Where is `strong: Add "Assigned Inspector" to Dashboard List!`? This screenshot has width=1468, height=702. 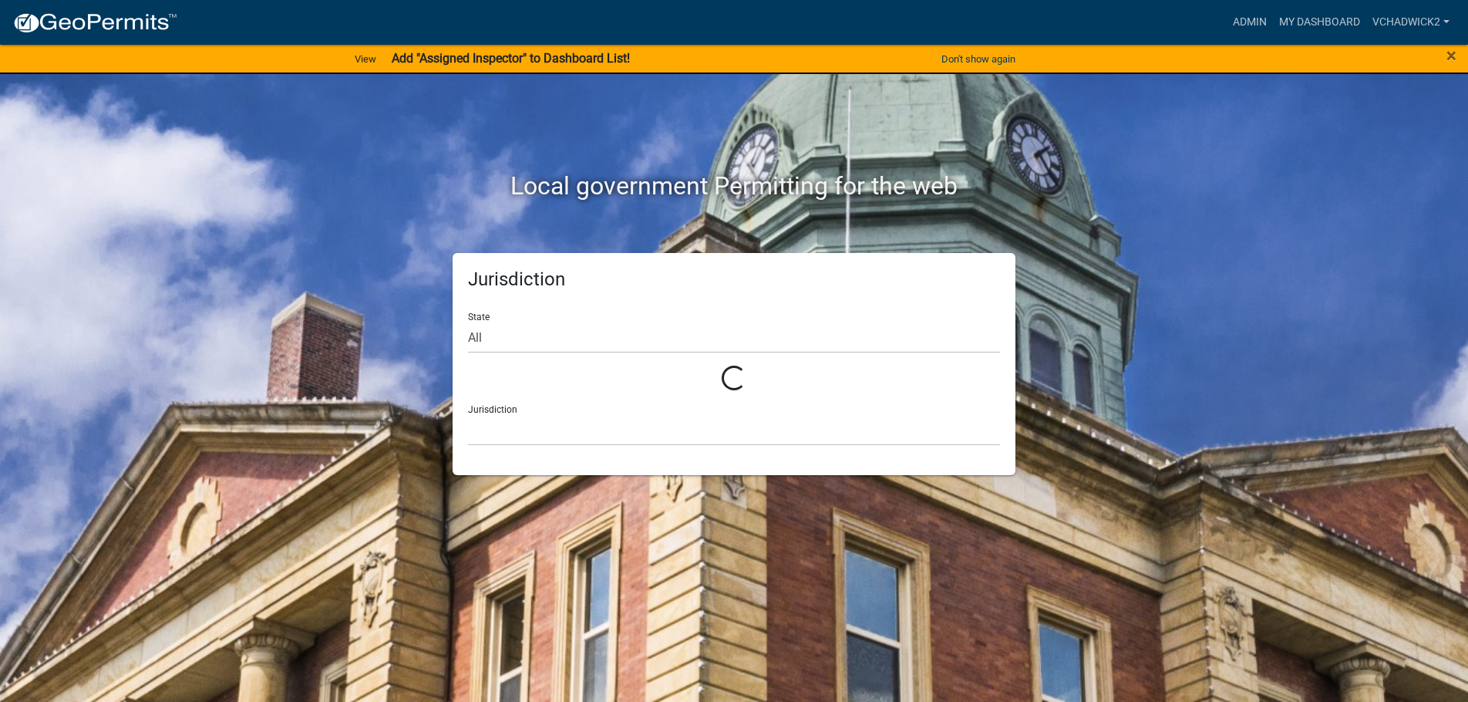 strong: Add "Assigned Inspector" to Dashboard List! is located at coordinates (510, 58).